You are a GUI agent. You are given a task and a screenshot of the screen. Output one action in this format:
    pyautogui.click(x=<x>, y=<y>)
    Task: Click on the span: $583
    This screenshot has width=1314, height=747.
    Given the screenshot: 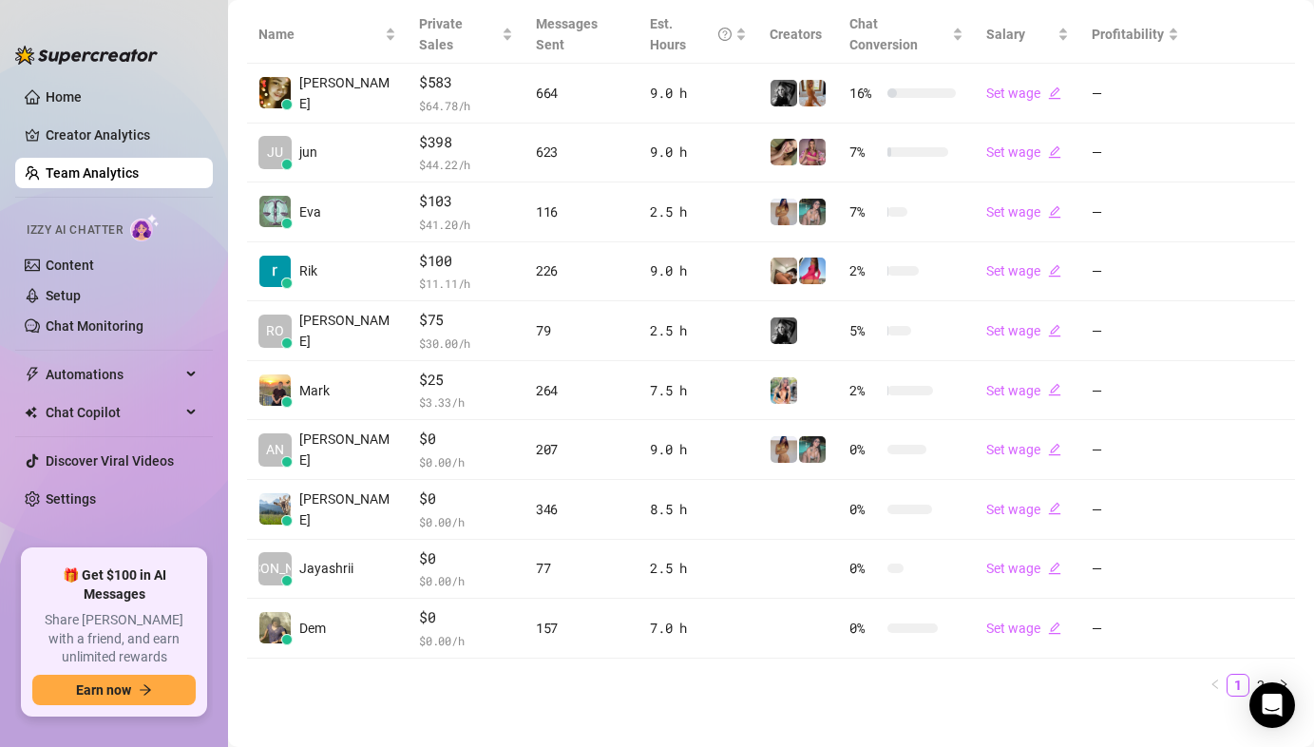 What is the action you would take?
    pyautogui.click(x=466, y=83)
    